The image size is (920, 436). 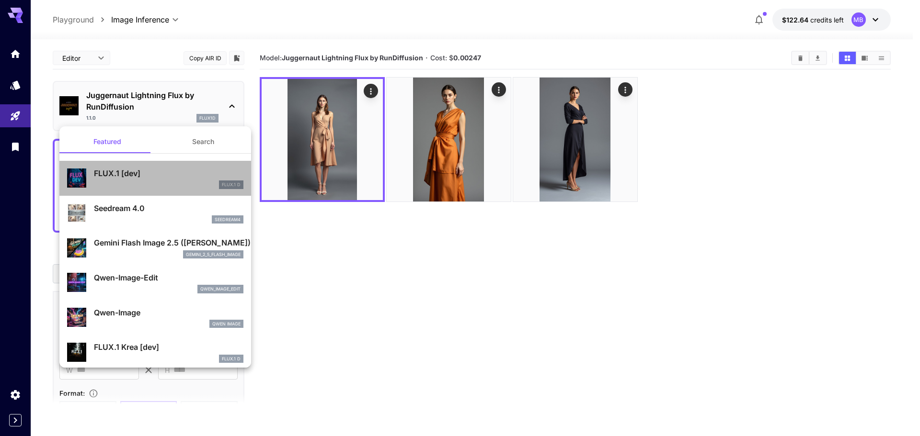 I want to click on p: seedream4, so click(x=228, y=220).